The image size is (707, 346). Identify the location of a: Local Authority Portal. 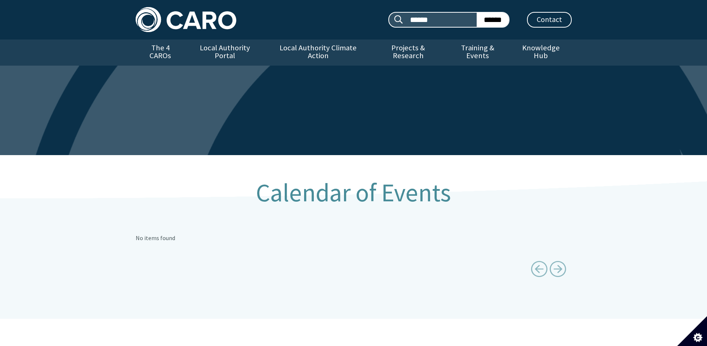
(225, 53).